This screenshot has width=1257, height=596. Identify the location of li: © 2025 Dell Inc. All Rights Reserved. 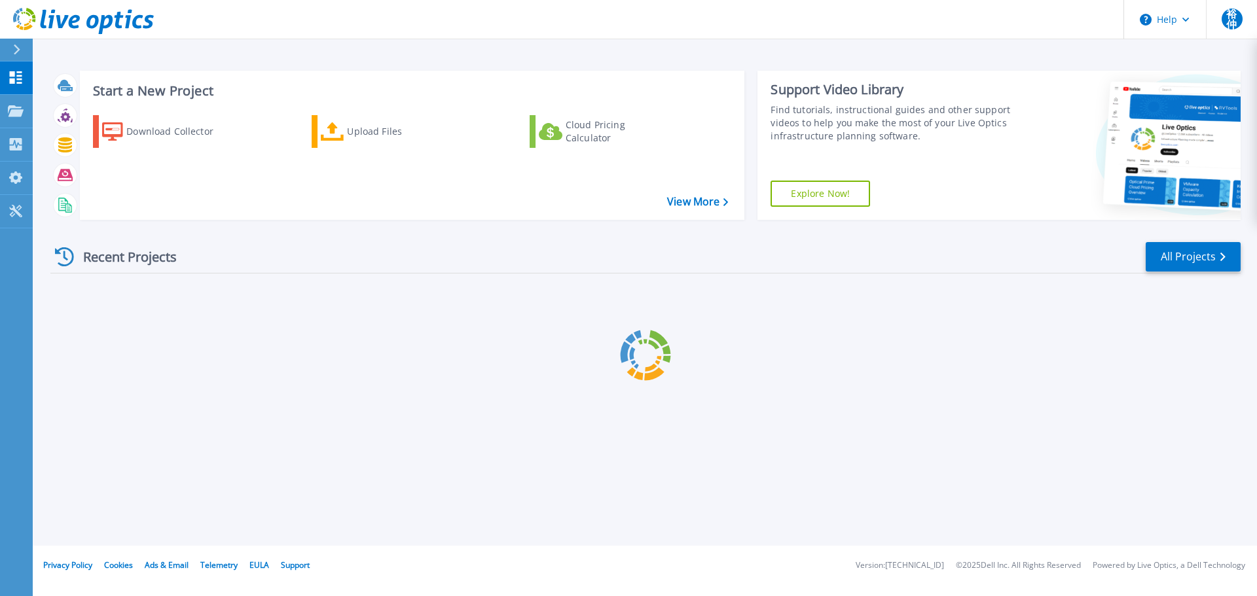
(1018, 565).